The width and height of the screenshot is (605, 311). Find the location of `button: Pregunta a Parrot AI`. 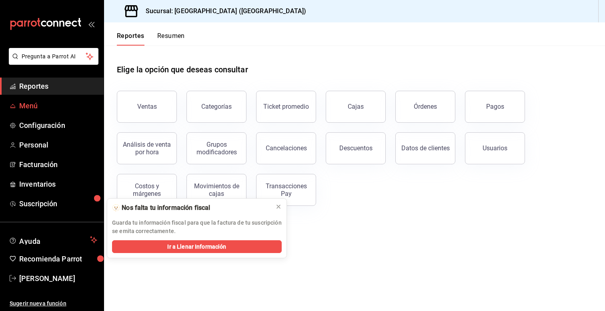

button: Pregunta a Parrot AI is located at coordinates (54, 56).